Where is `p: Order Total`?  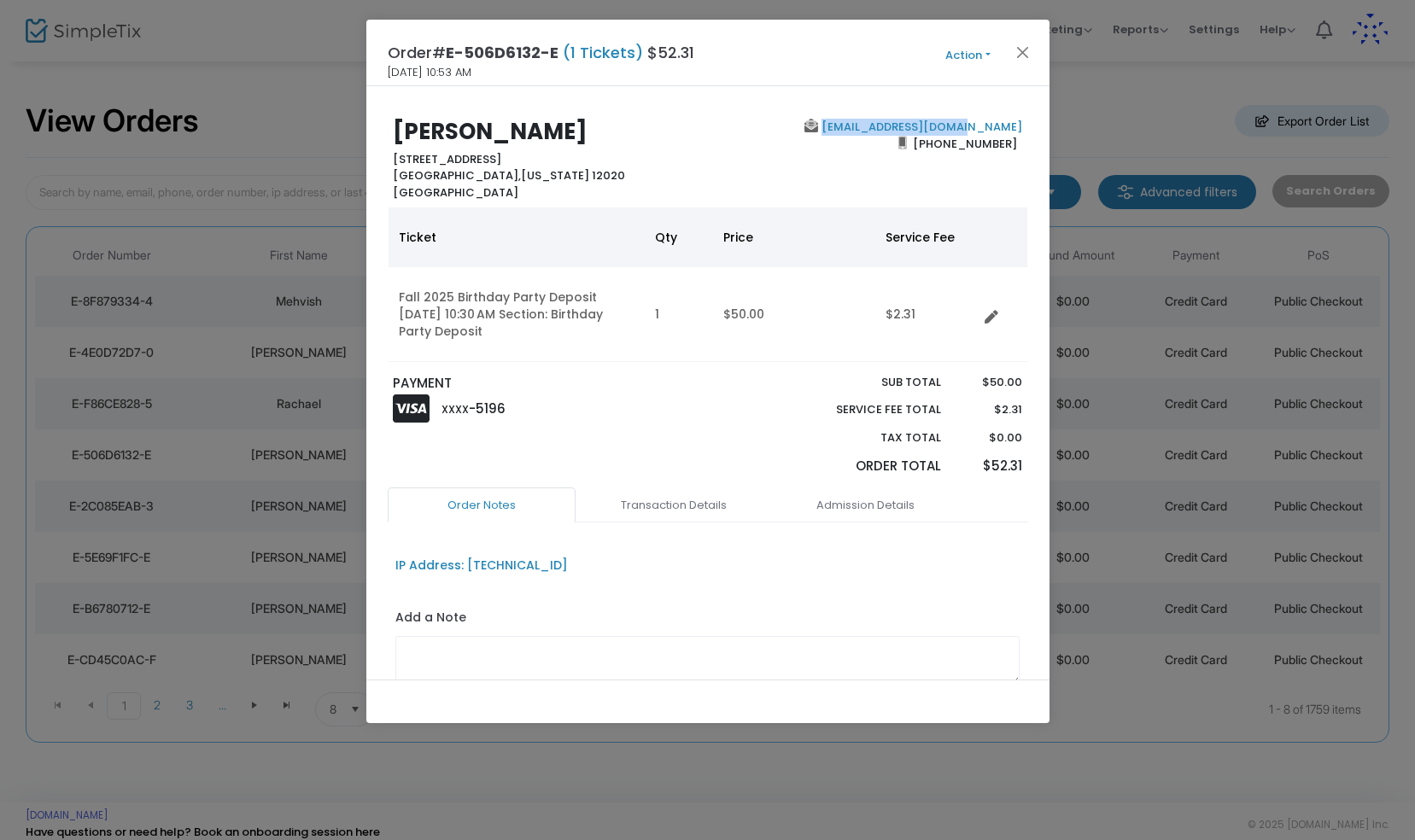
p: Order Total is located at coordinates (869, 466).